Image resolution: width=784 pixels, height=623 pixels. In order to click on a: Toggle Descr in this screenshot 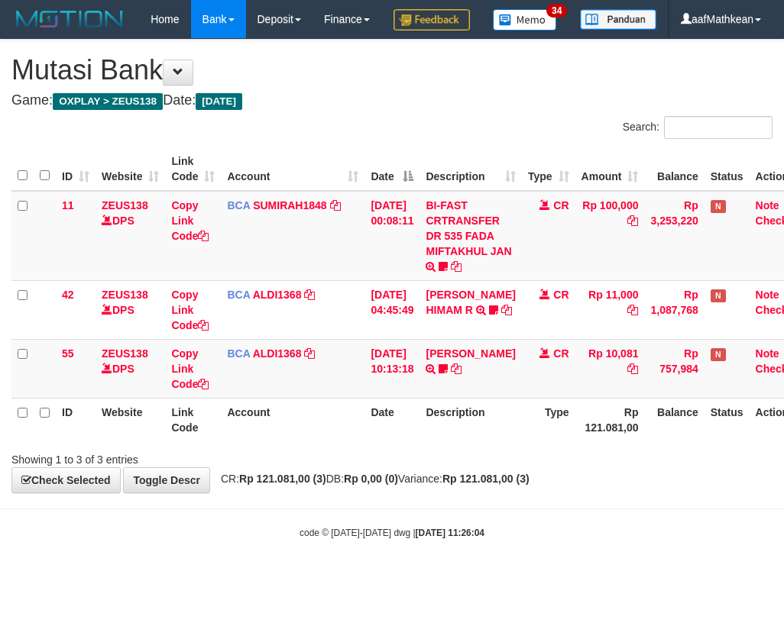, I will do `click(166, 480)`.